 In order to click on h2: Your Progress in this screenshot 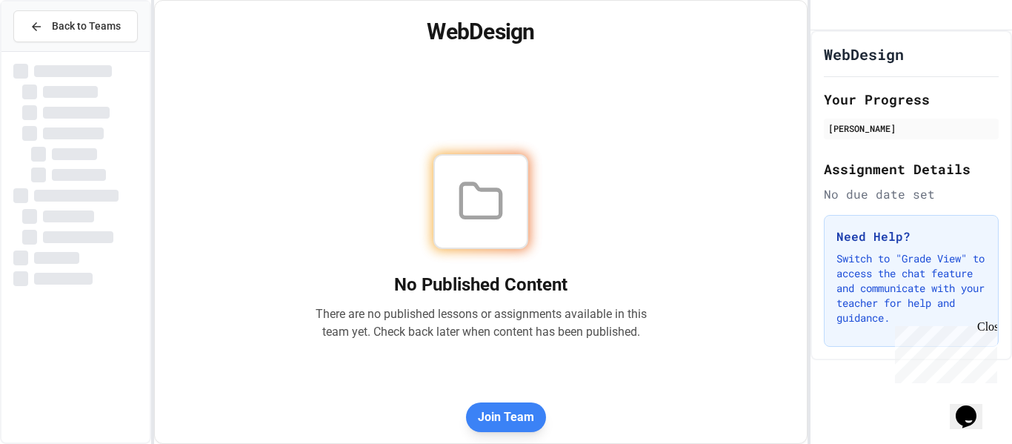, I will do `click(912, 99)`.